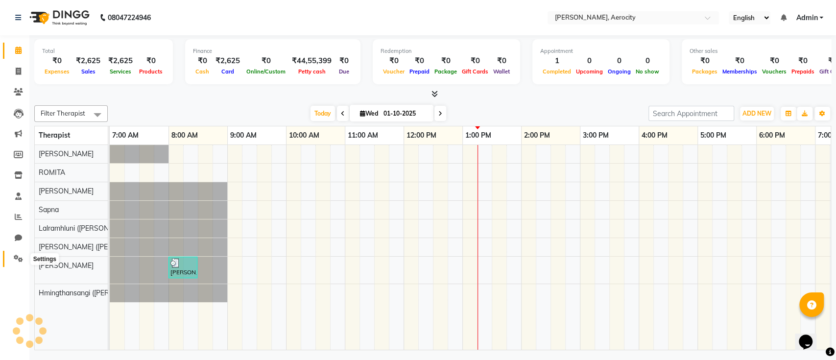  I want to click on span: Card, so click(228, 71).